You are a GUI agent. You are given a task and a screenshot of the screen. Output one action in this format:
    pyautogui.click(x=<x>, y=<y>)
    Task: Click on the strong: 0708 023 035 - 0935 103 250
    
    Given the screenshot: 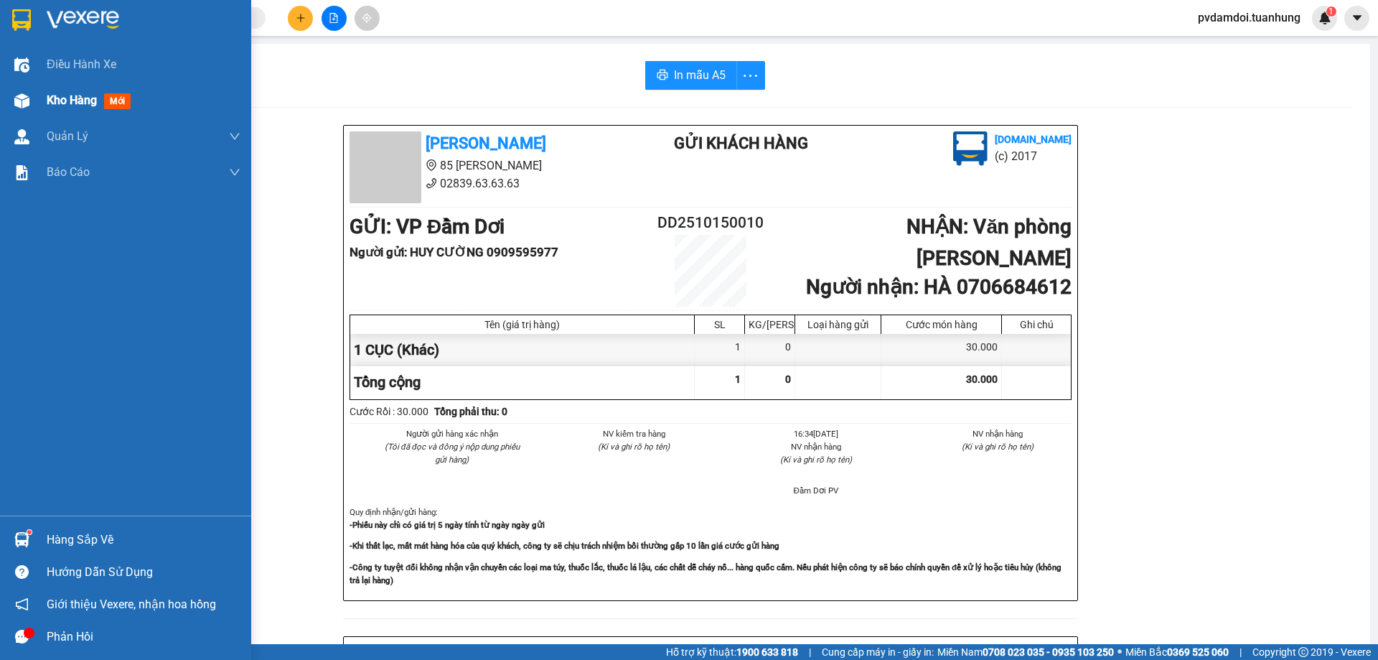 What is the action you would take?
    pyautogui.click(x=1048, y=652)
    